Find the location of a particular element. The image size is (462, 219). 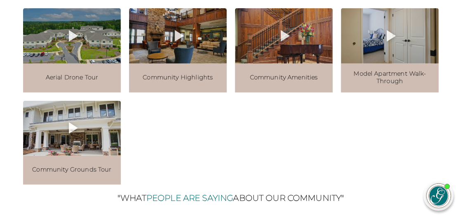

span: Community Highlights is located at coordinates (178, 77).